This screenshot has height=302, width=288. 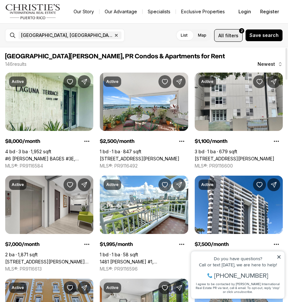 What do you see at coordinates (260, 185) in the screenshot?
I see `button: Save Property: 2 WASHINGTON ST #602` at bounding box center [260, 185].